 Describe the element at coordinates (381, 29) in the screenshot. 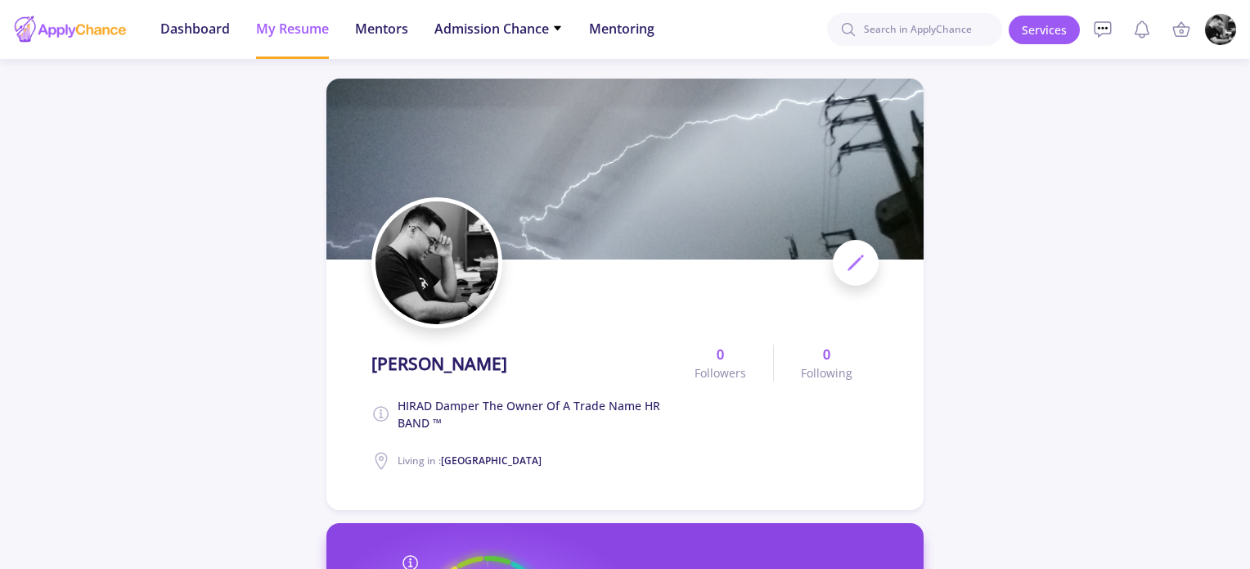

I see `span: Mentors` at that location.